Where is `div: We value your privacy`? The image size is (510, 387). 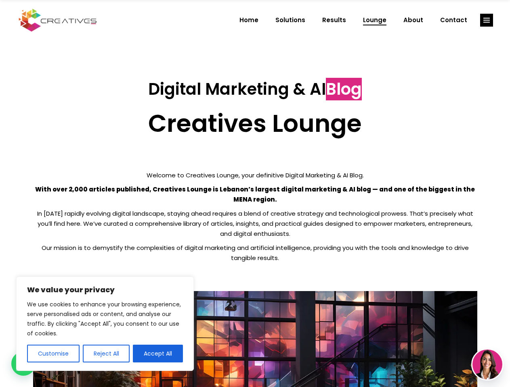 div: We value your privacy is located at coordinates (105, 324).